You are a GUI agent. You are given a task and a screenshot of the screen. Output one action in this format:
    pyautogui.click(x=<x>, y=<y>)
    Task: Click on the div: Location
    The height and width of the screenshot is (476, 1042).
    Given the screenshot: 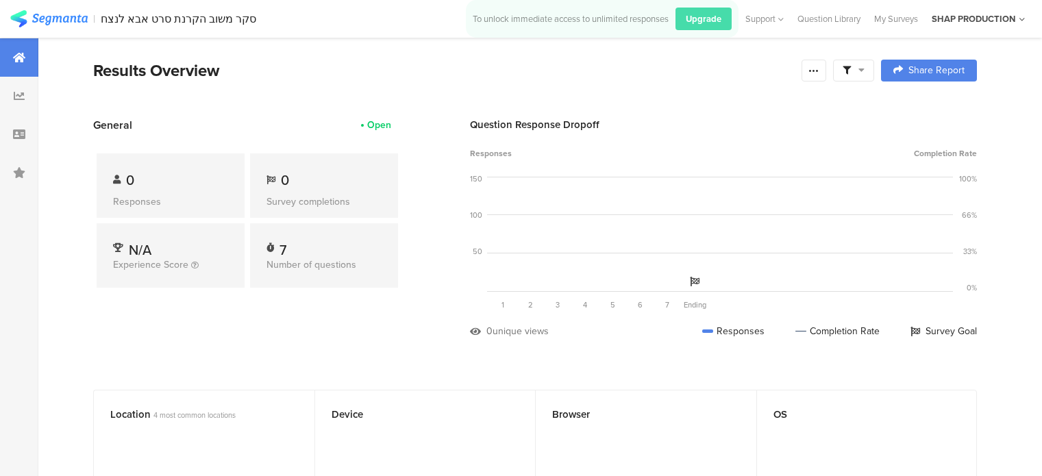 What is the action you would take?
    pyautogui.click(x=192, y=414)
    